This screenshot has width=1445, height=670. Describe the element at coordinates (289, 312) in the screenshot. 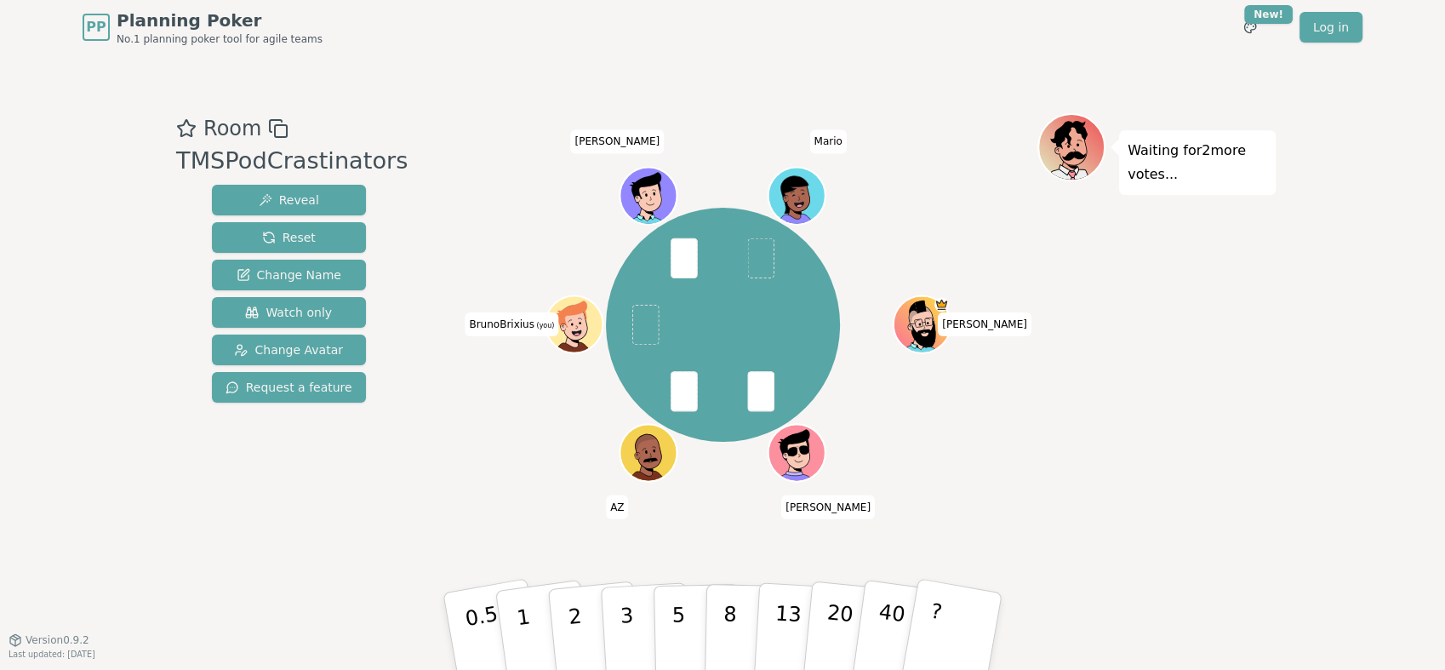

I see `span: Watch only` at that location.